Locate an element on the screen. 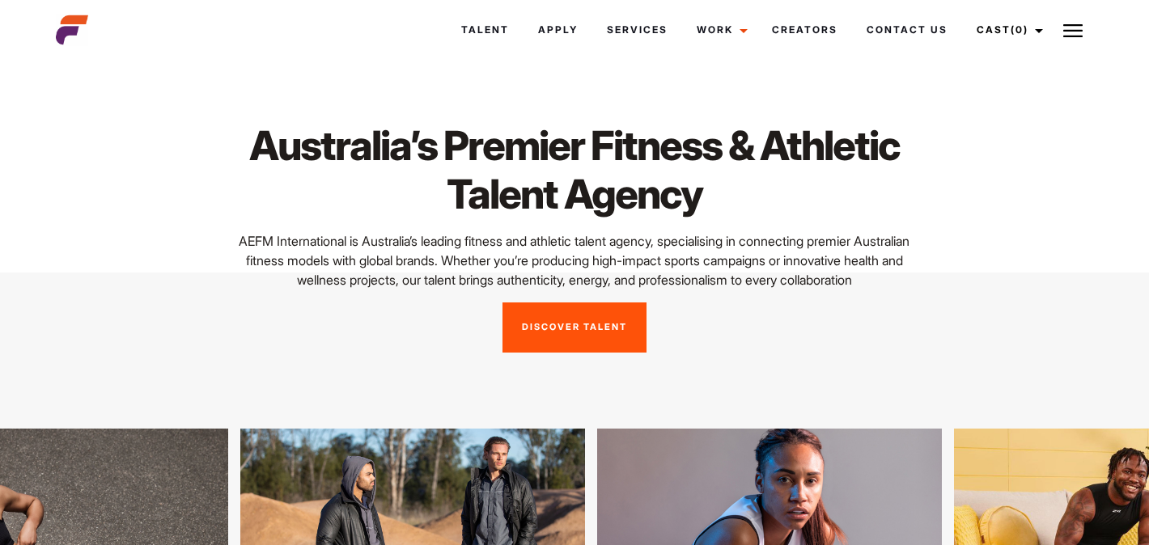 Image resolution: width=1149 pixels, height=545 pixels. p: AEFM International is Australia’s leading fitness and athletic talent agency, specialising in con... is located at coordinates (575, 261).